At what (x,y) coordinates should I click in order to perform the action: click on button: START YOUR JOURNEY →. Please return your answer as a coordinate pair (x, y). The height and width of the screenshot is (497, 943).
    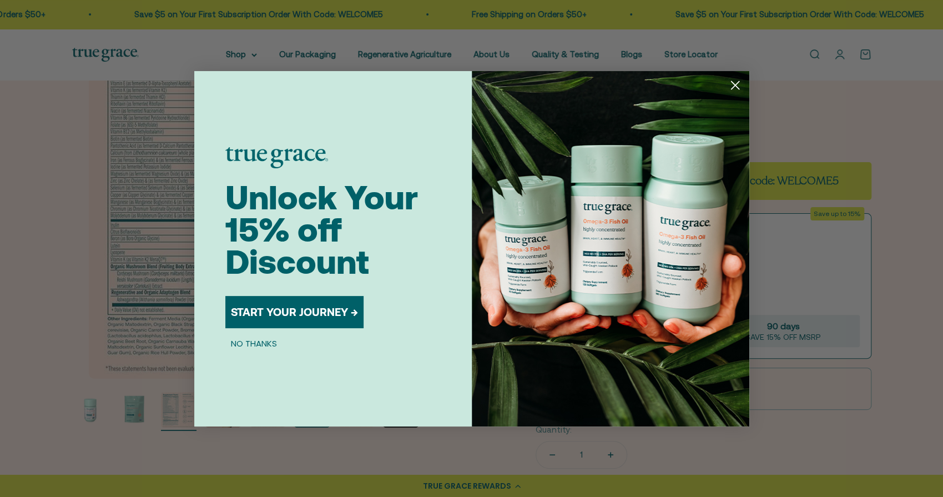
    Looking at the image, I should click on (294, 312).